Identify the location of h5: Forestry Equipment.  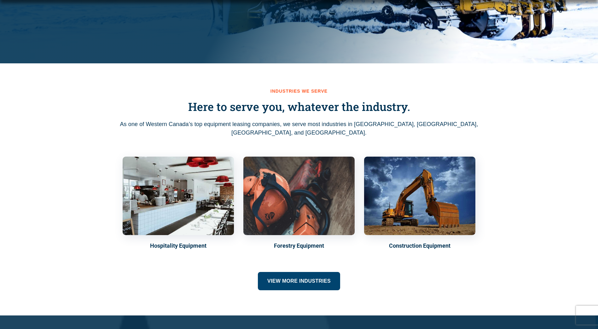
(299, 245).